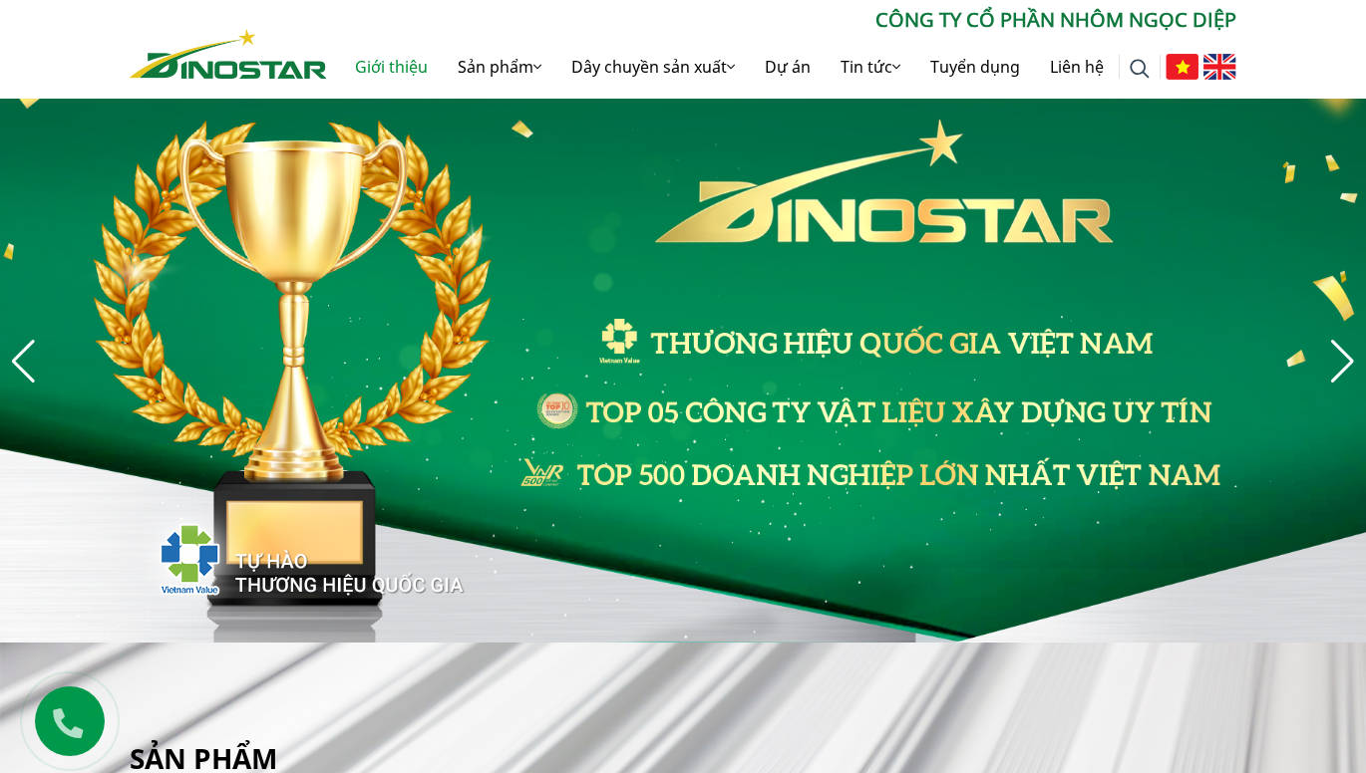 The width and height of the screenshot is (1366, 773). Describe the element at coordinates (975, 67) in the screenshot. I see `a: Tuyển dụng` at that location.